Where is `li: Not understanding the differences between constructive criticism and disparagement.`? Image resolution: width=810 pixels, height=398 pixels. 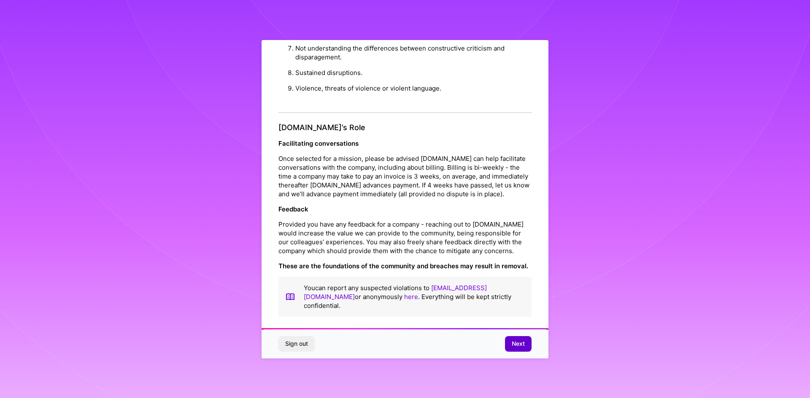
li: Not understanding the differences between constructive criticism and disparagement. is located at coordinates (413, 53).